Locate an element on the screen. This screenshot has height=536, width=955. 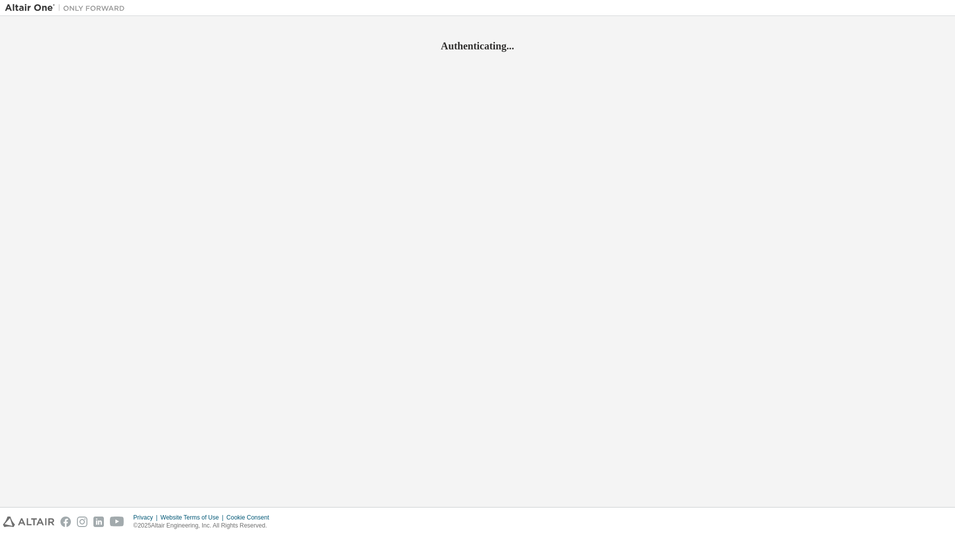
img: altair_logo.svg is located at coordinates (28, 522).